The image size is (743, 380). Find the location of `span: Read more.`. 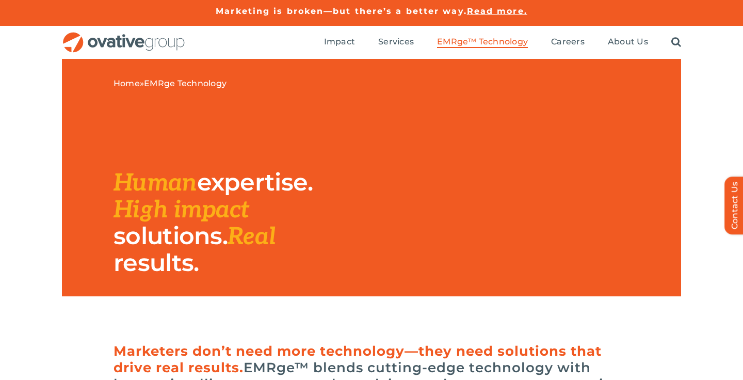

span: Read more. is located at coordinates (497, 11).